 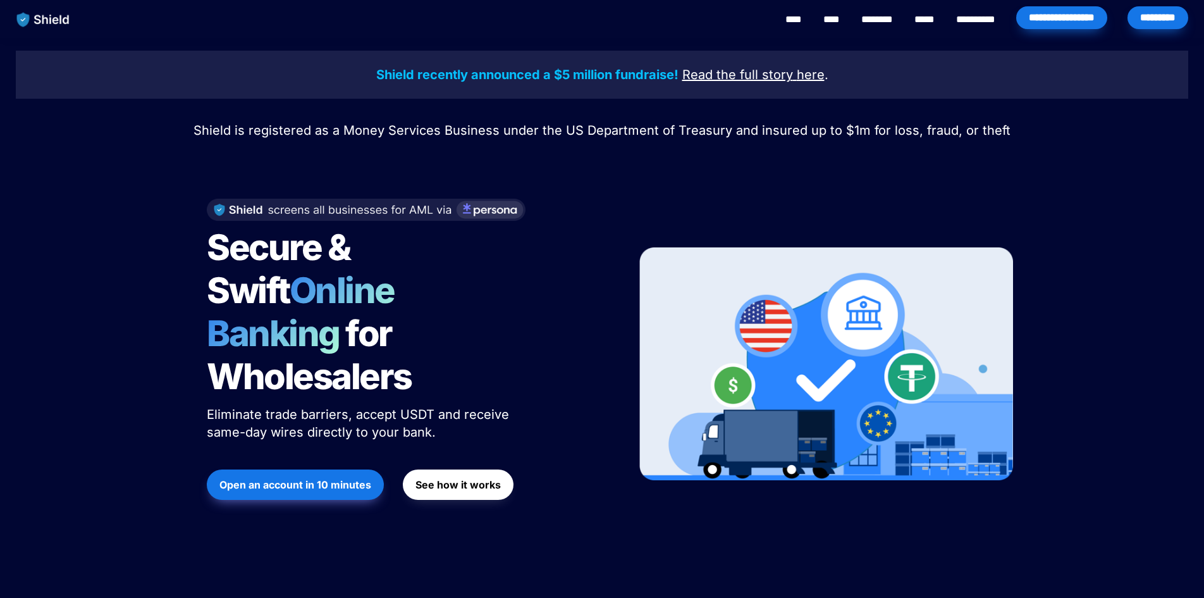 I want to click on img: website logo, so click(x=43, y=20).